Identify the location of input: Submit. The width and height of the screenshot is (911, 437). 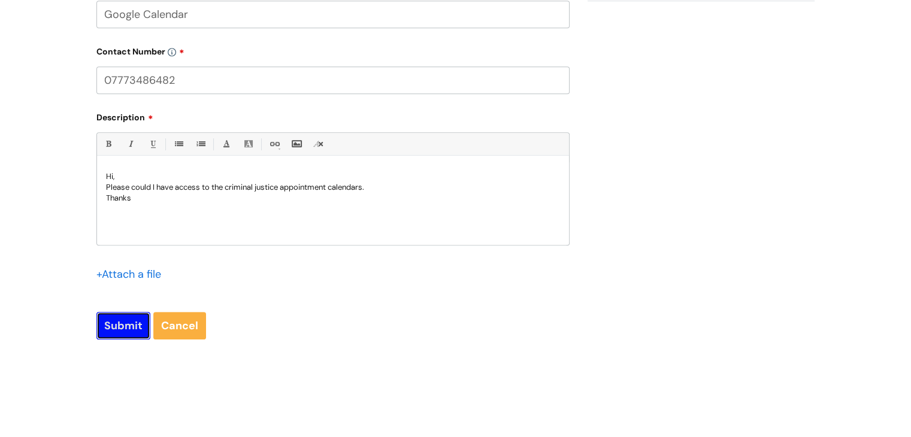
(123, 326).